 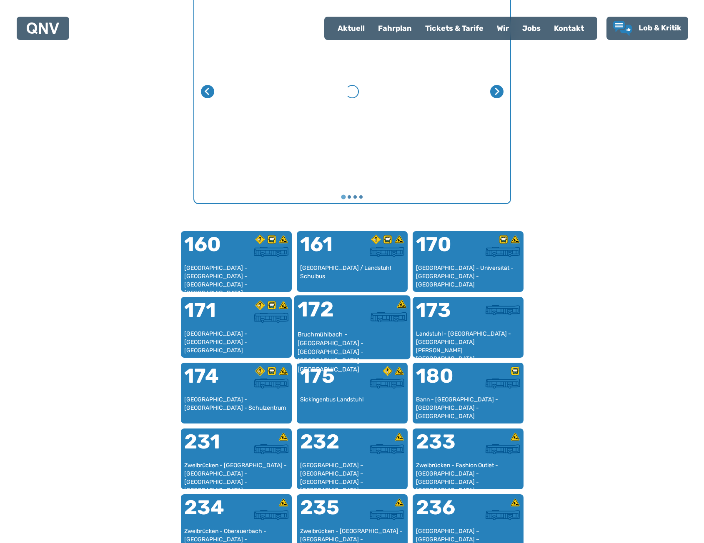 I want to click on div: Tickets & Tarife, so click(x=454, y=28).